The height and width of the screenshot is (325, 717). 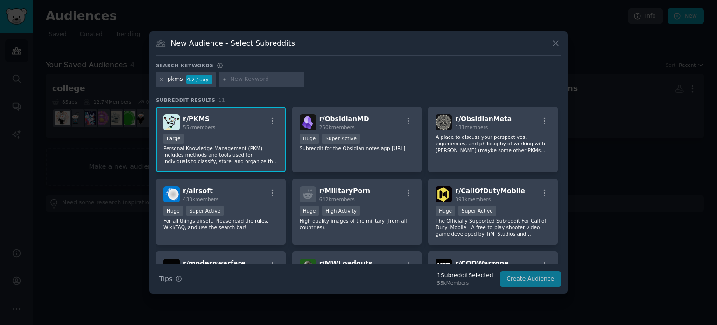 What do you see at coordinates (170, 278) in the screenshot?
I see `button: Tips` at bounding box center [170, 278].